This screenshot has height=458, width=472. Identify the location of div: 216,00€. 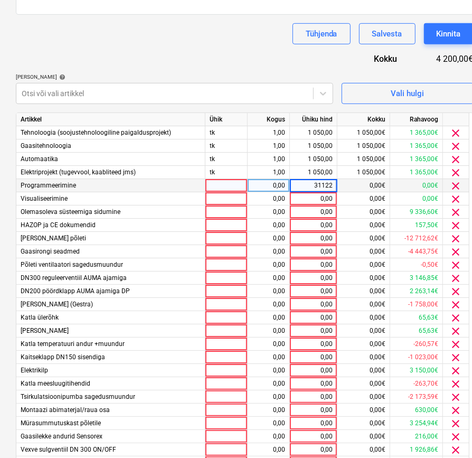
(417, 437).